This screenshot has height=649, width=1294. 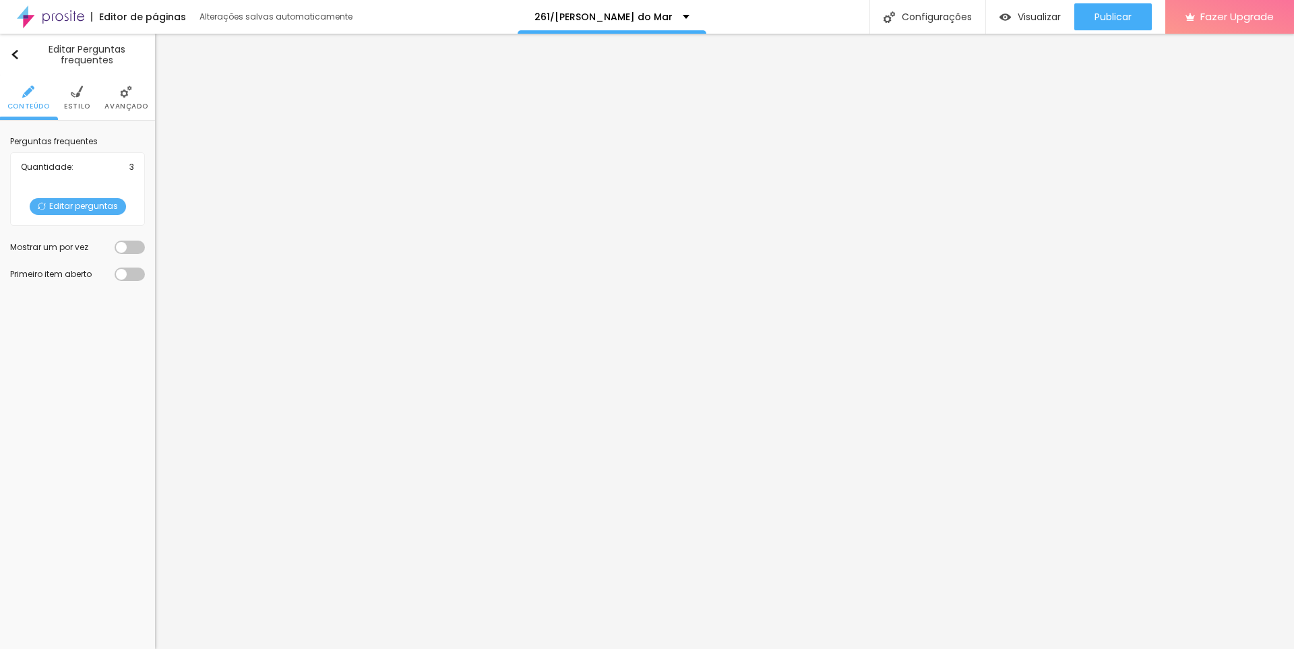 I want to click on button: Visualizar, so click(x=1030, y=17).